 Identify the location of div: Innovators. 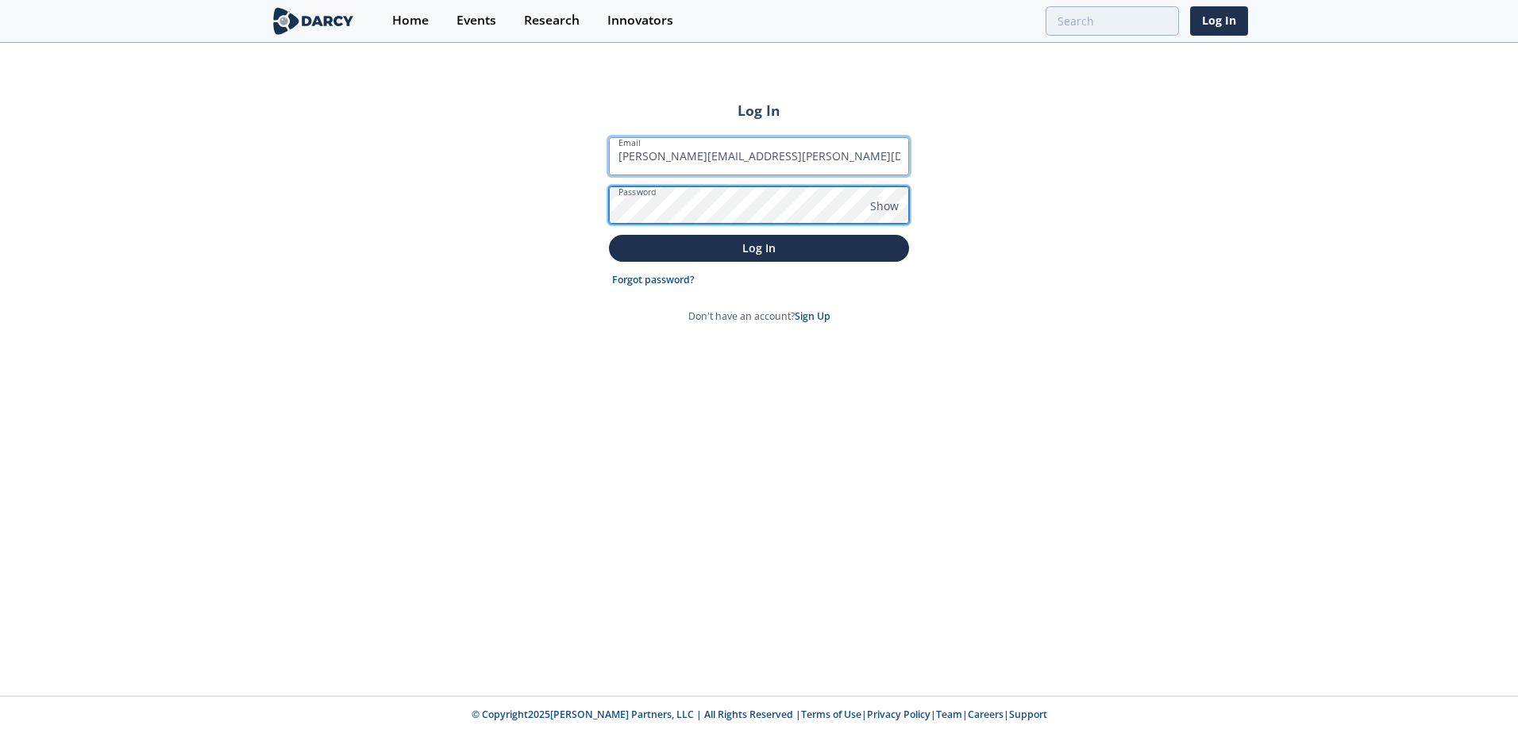
(640, 21).